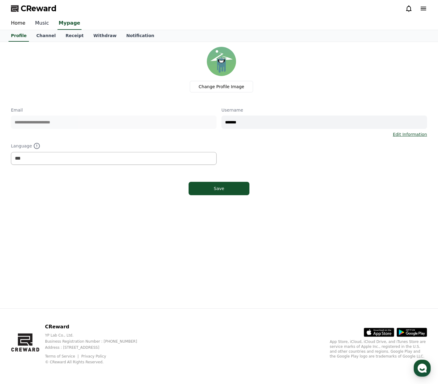  Describe the element at coordinates (114, 146) in the screenshot. I see `p: Language` at that location.